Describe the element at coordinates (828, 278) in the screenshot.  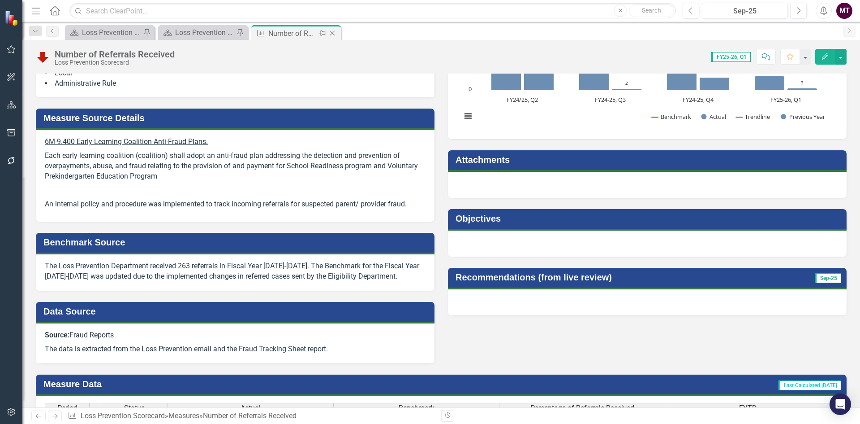
I see `span: Sep-25` at that location.